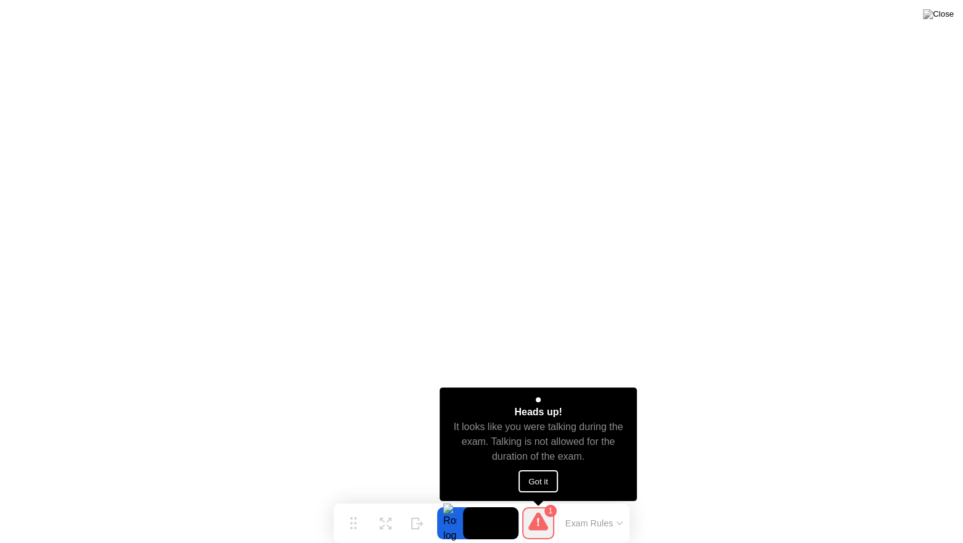 The height and width of the screenshot is (543, 963). I want to click on div: It looks like you were talking during the exam. Talking is not allowed for the duration of the exam., so click(538, 442).